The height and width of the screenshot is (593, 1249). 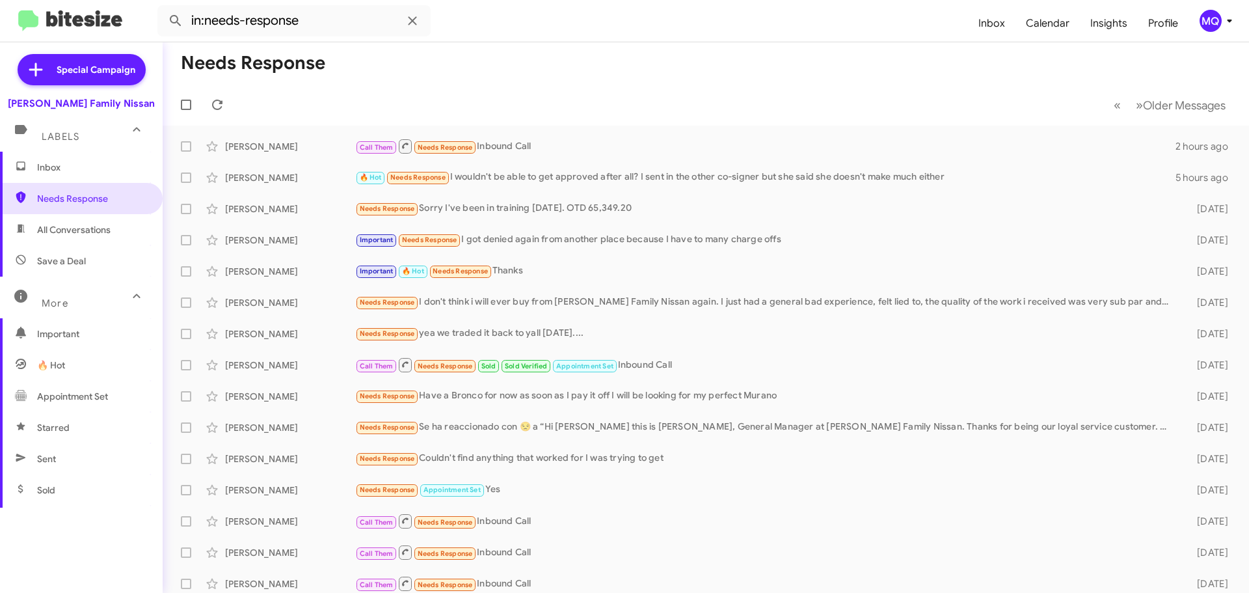 What do you see at coordinates (53, 427) in the screenshot?
I see `span: Starred` at bounding box center [53, 427].